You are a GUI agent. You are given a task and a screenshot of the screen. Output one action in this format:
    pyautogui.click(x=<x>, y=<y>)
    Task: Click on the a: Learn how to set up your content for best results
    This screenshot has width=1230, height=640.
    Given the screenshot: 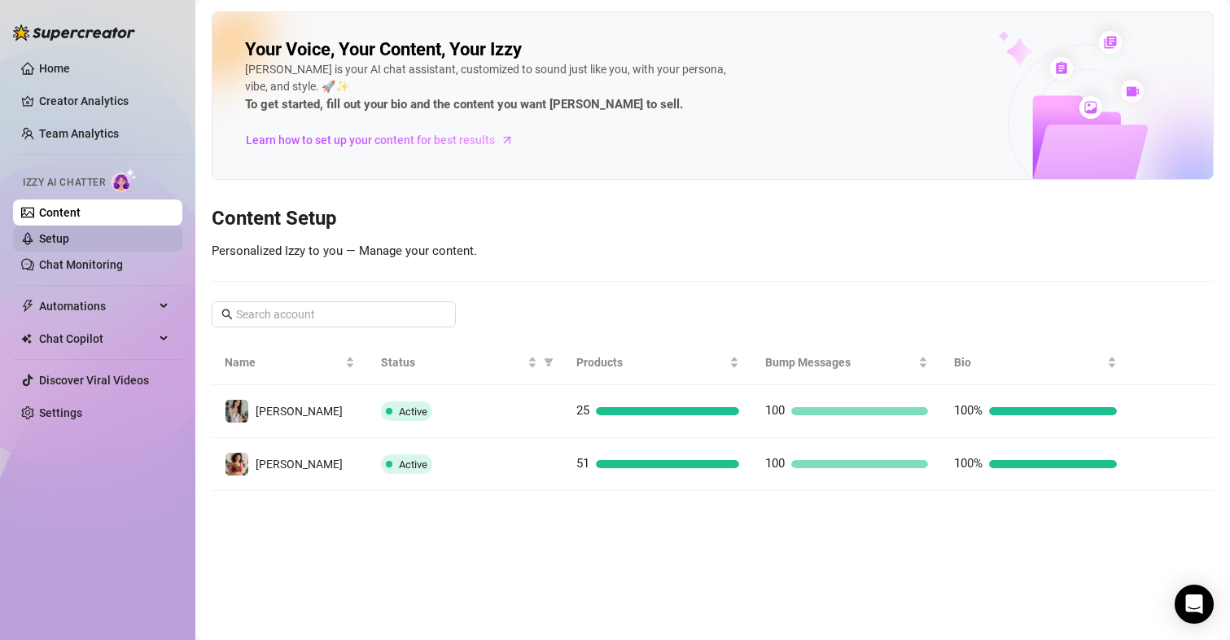 What is the action you would take?
    pyautogui.click(x=385, y=140)
    